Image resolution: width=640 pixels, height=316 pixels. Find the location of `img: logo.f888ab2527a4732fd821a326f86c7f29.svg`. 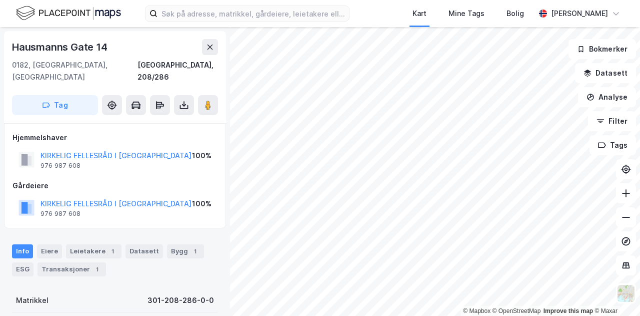

img: logo.f888ab2527a4732fd821a326f86c7f29.svg is located at coordinates (69, 13).